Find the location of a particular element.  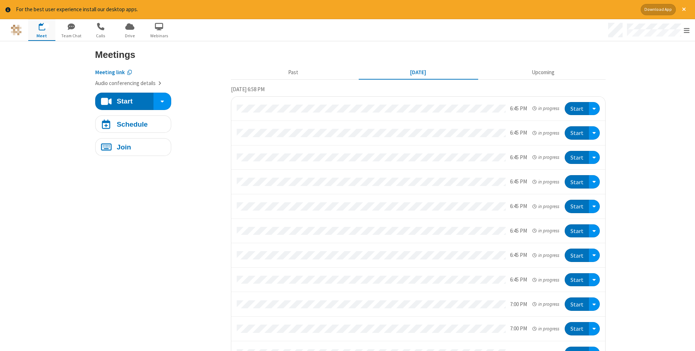

button: Close alert is located at coordinates (684, 9).